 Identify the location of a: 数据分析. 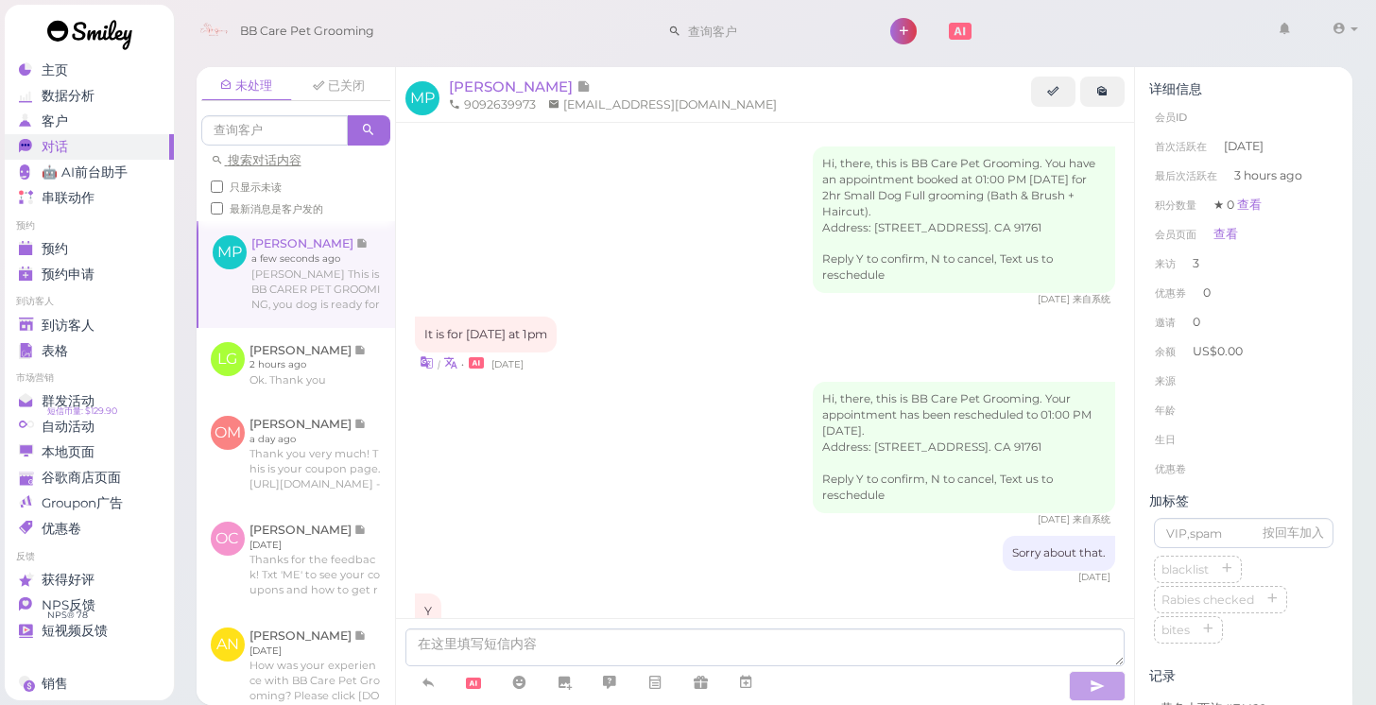
(89, 95).